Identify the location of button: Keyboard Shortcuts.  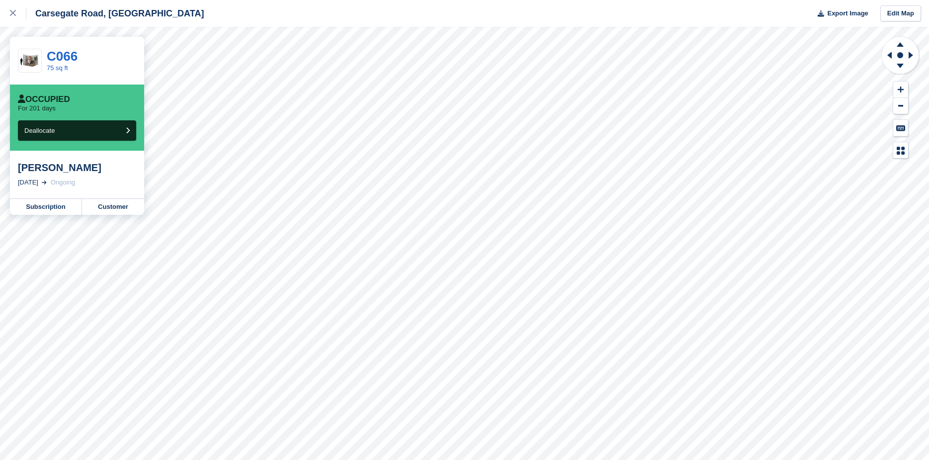
(901, 128).